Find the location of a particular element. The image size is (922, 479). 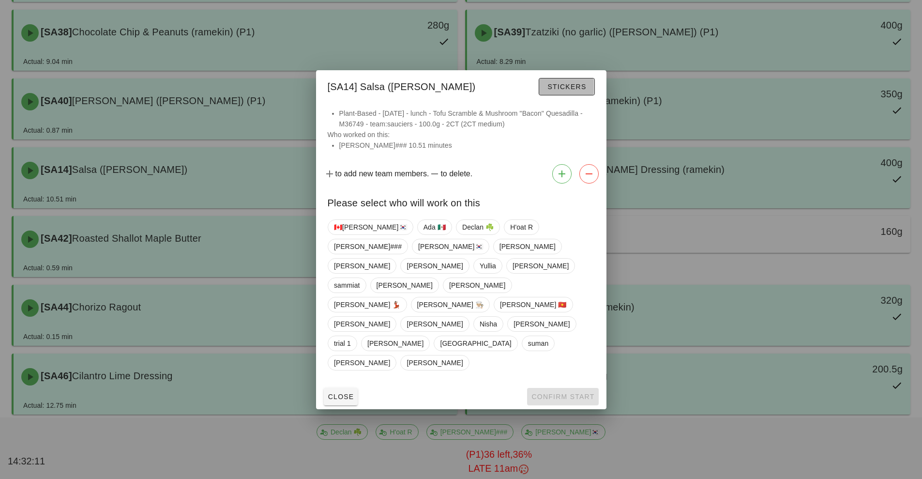

span: Yullia is located at coordinates (487, 266).